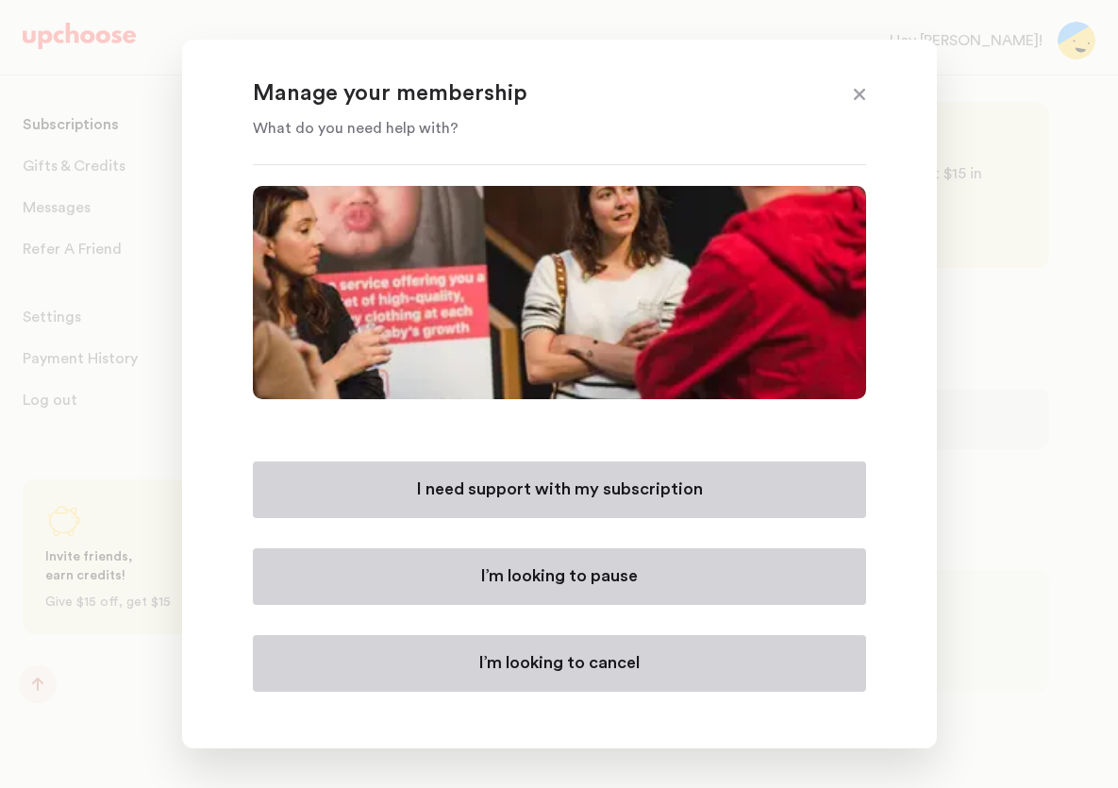  What do you see at coordinates (558, 663) in the screenshot?
I see `p: I’m looking to cancel` at bounding box center [558, 663].